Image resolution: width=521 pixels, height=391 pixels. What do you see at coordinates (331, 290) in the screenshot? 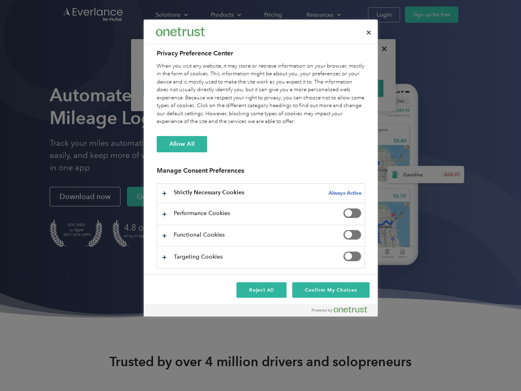
I see `button: Confirm My Choices` at bounding box center [331, 290].